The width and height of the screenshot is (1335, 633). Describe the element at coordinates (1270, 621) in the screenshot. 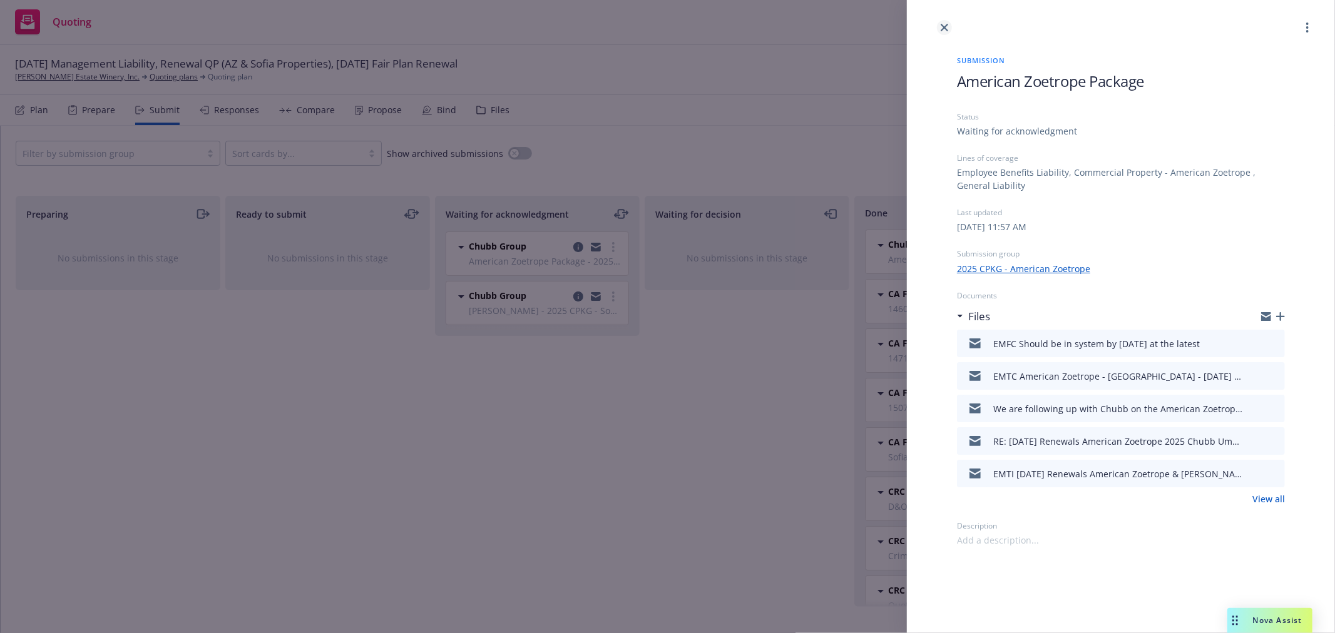

I see `button: Nova Assist` at that location.